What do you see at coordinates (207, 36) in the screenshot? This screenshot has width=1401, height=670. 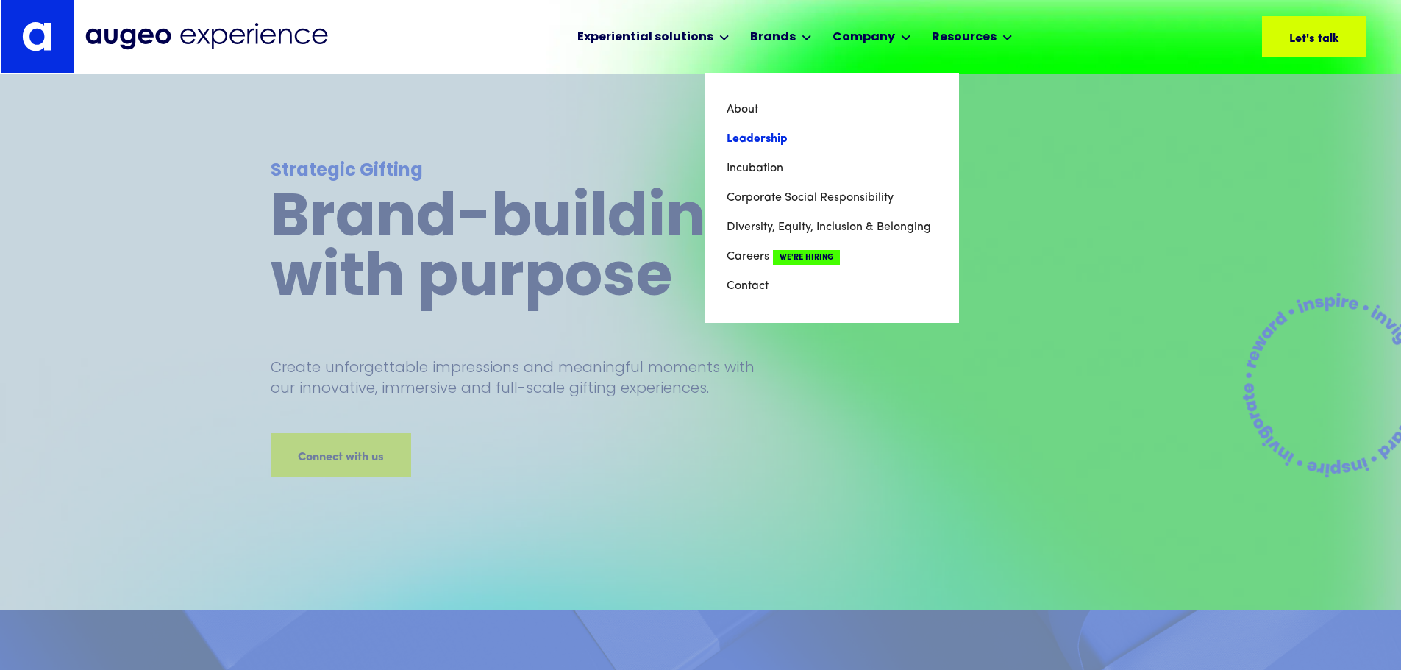 I see `img: Augeo Experience business unit full logo in midnight blue.` at bounding box center [207, 36].